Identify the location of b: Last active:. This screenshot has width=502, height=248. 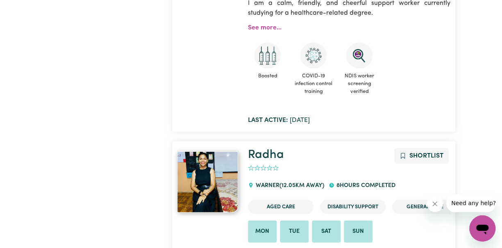
(268, 120).